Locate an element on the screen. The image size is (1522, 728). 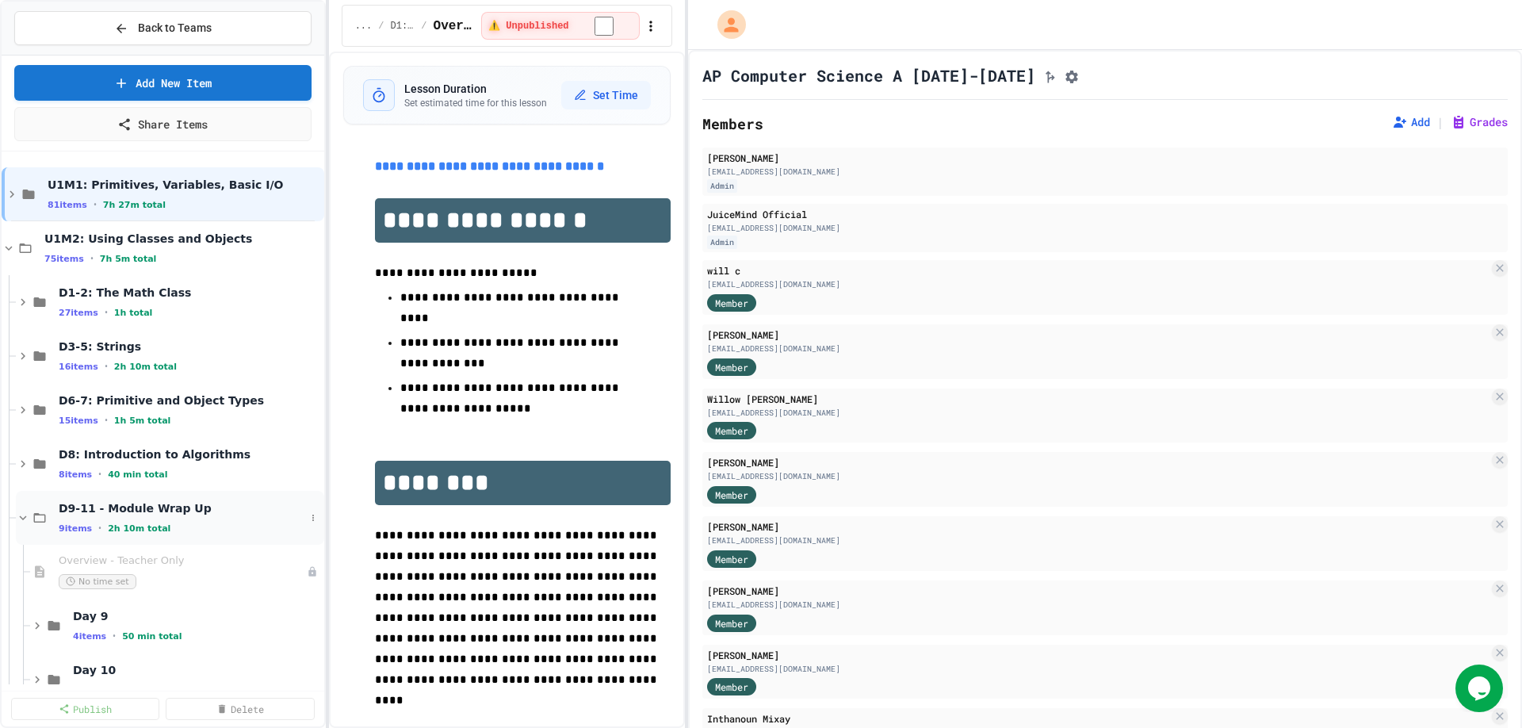
button: Set Time is located at coordinates (606, 95).